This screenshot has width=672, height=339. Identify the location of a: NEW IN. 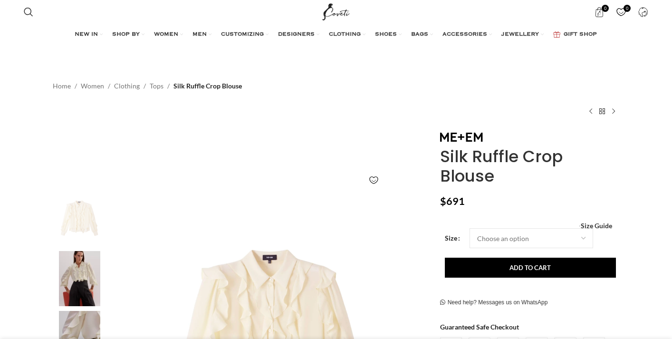
(88, 35).